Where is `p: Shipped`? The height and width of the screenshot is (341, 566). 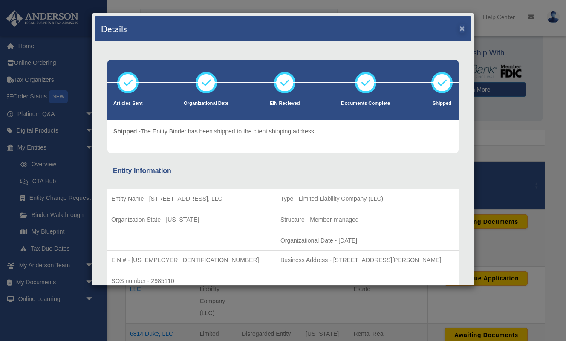
p: Shipped is located at coordinates (442, 104).